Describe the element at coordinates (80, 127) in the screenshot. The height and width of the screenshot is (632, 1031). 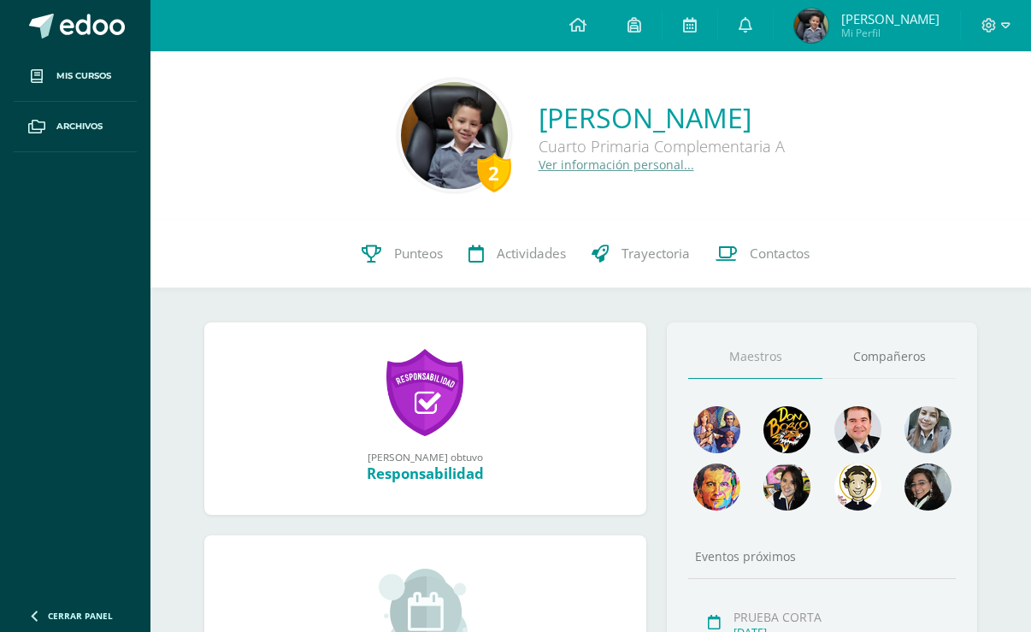
I see `span: Archivos` at that location.